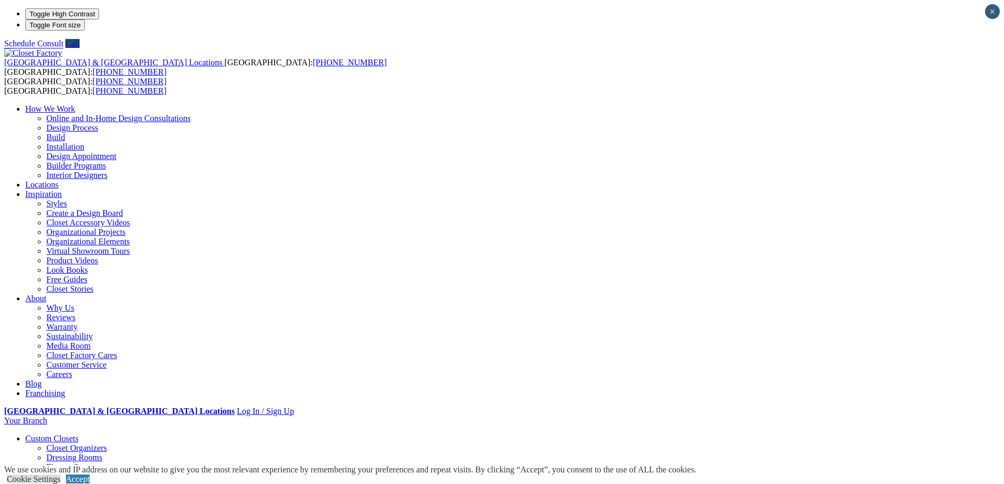 This screenshot has height=484, width=1004. I want to click on a: Free Guides, so click(67, 279).